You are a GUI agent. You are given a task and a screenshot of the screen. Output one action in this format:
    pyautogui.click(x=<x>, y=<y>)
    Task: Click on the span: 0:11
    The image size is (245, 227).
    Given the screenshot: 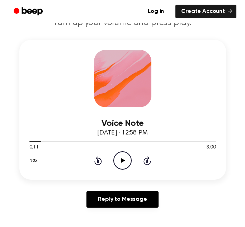 What is the action you would take?
    pyautogui.click(x=34, y=147)
    